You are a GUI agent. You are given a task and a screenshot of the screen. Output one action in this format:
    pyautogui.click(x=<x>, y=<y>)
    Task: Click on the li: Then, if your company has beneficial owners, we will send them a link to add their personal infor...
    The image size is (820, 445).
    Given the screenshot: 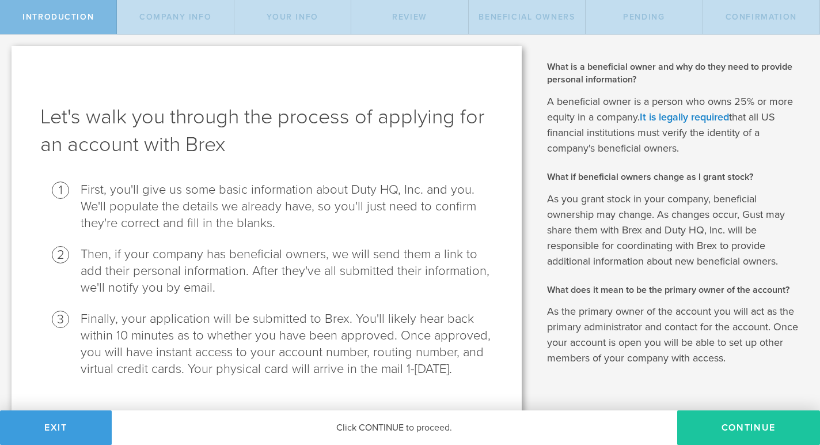 What is the action you would take?
    pyautogui.click(x=287, y=271)
    